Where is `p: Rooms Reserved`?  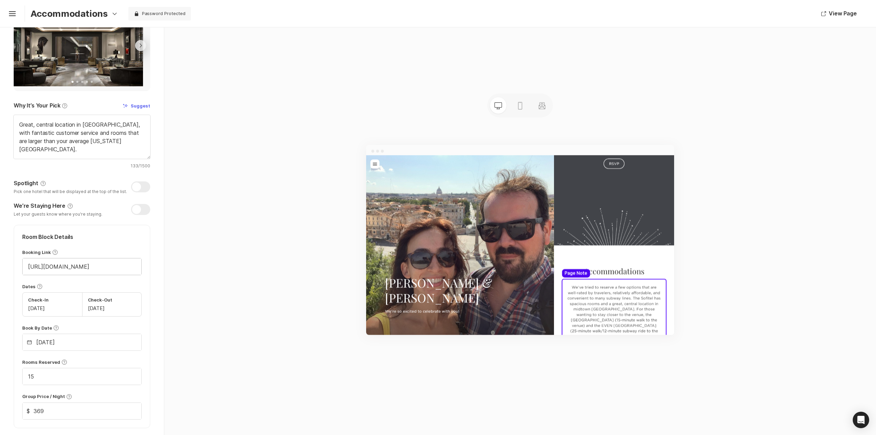
p: Rooms Reserved is located at coordinates (41, 362).